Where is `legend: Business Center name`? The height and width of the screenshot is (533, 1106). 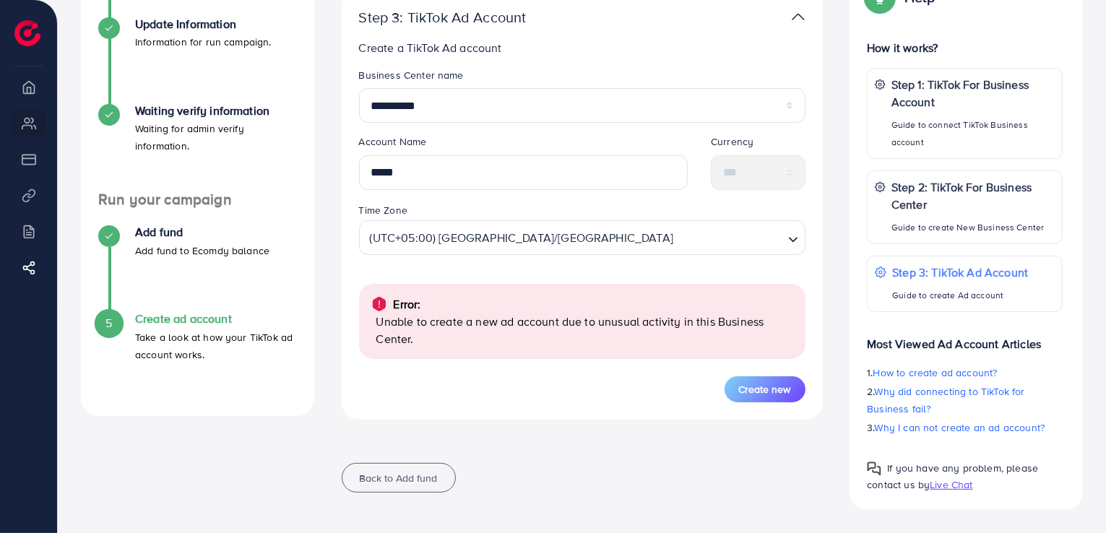 legend: Business Center name is located at coordinates (582, 78).